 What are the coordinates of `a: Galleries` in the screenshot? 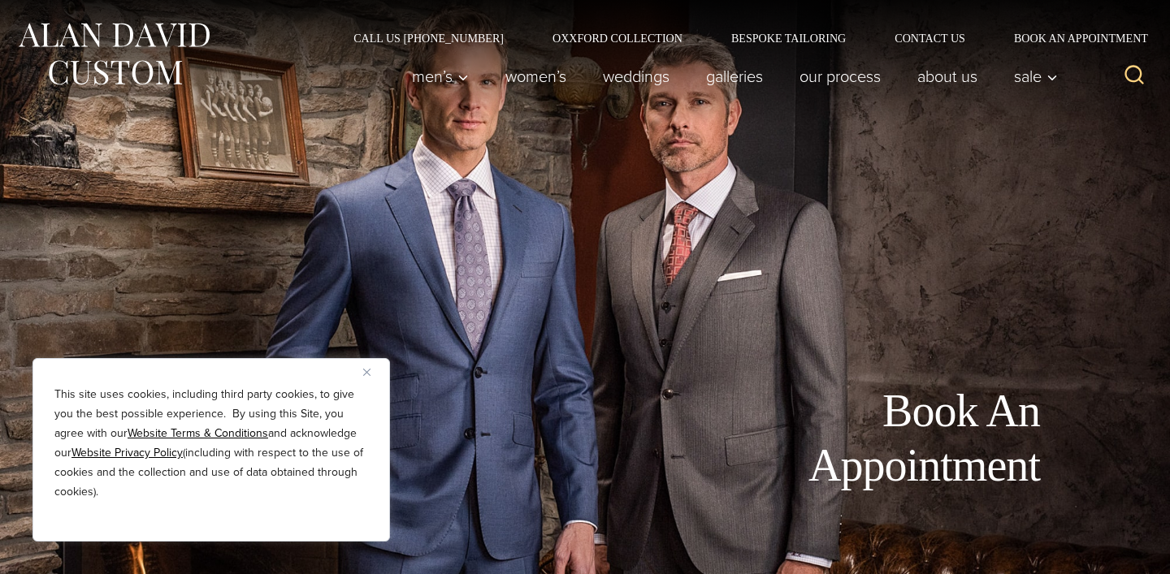 It's located at (734, 76).